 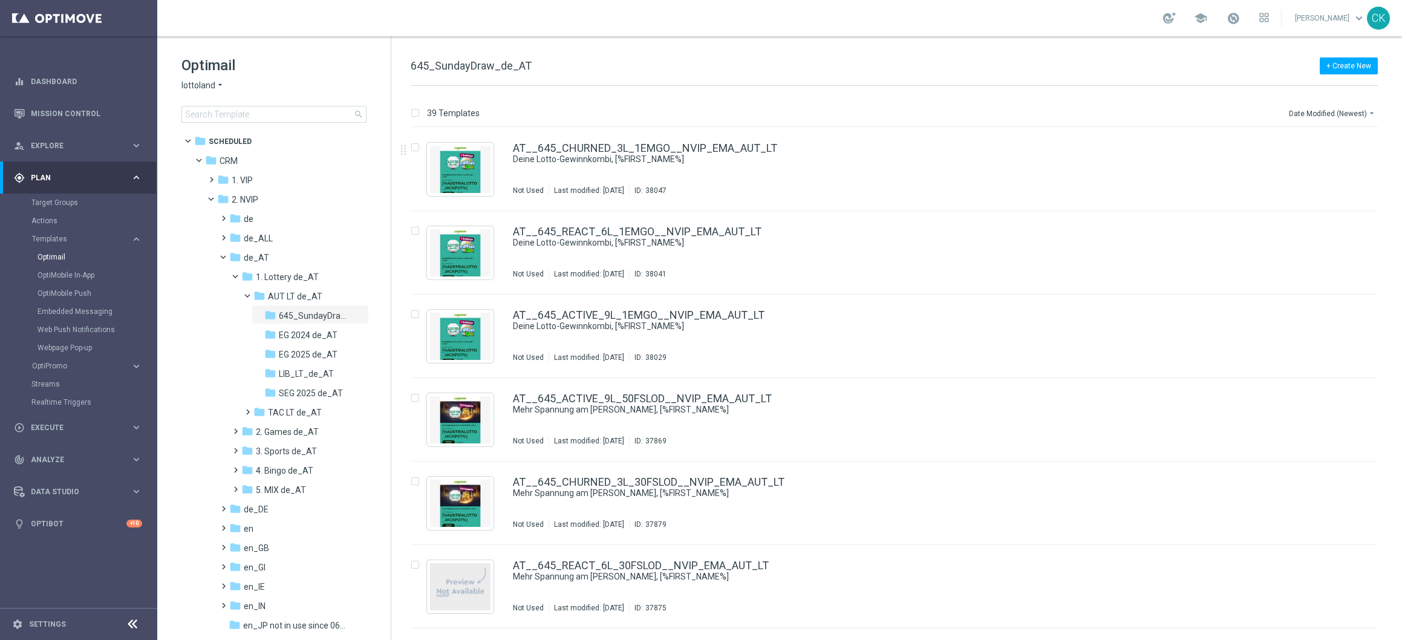 I want to click on div: Web Push Notifications, so click(x=97, y=330).